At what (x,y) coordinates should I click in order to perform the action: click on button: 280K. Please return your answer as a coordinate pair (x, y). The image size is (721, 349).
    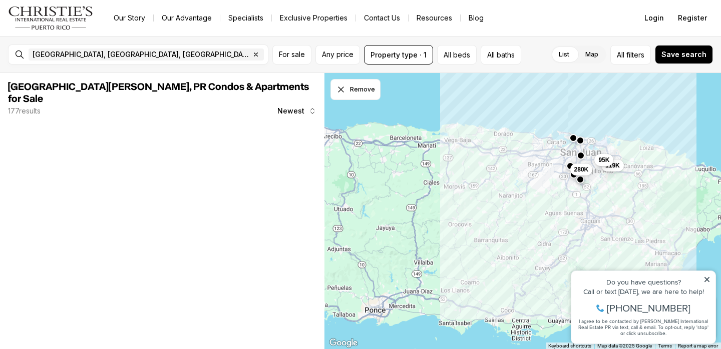
    Looking at the image, I should click on (581, 170).